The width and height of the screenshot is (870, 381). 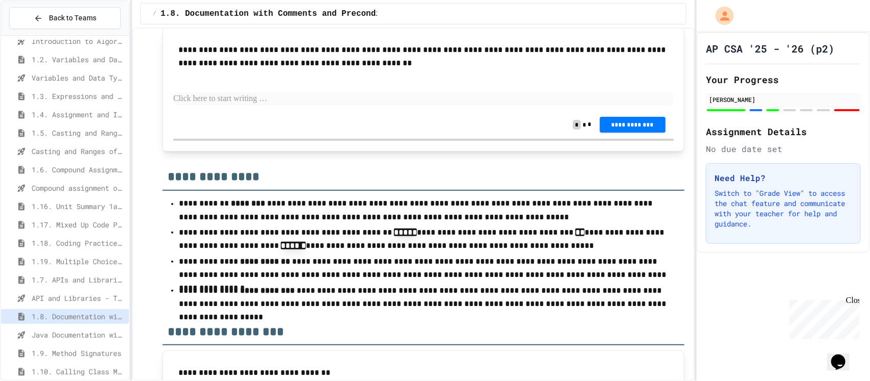 I want to click on div: No due date set, so click(x=783, y=149).